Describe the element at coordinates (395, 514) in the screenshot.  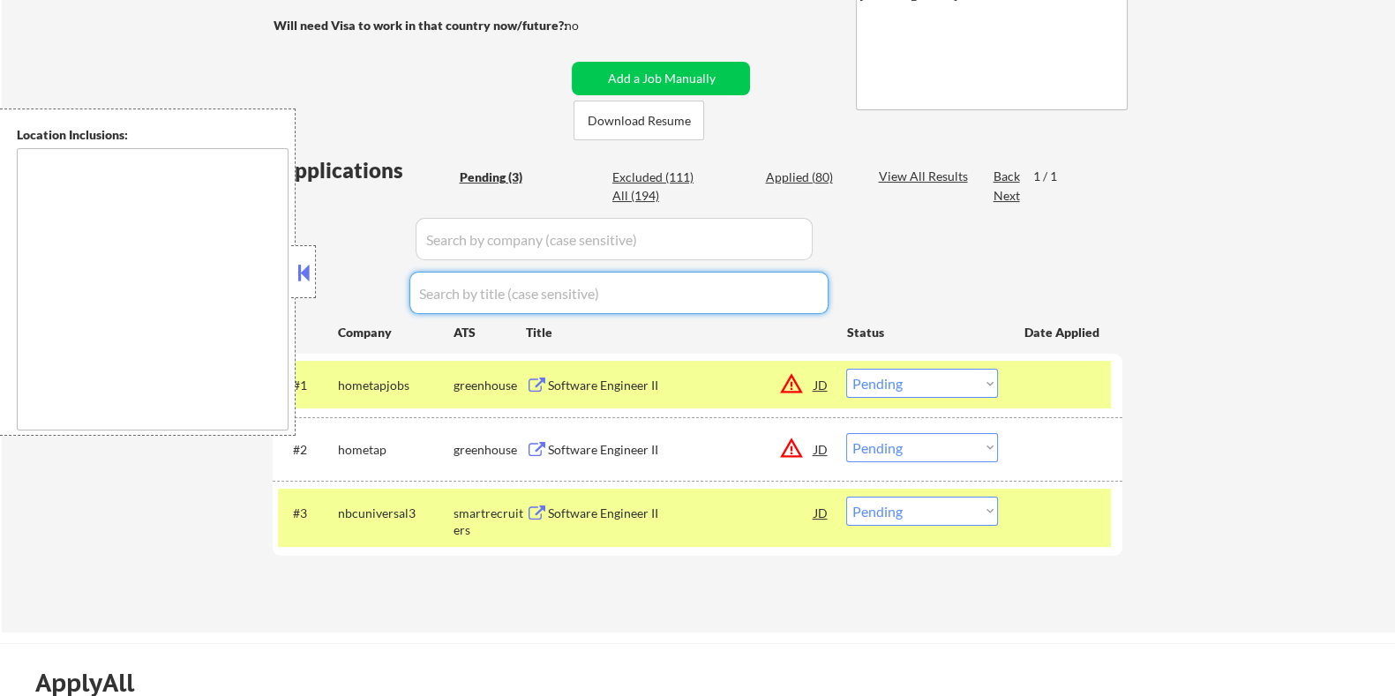
I see `div: nbcuniversal3` at that location.